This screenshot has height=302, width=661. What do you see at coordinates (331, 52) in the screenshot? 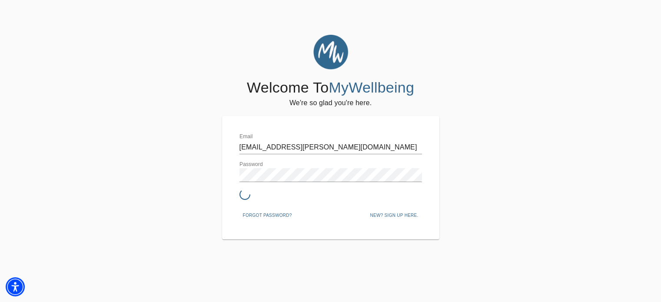
I see `img: MyWellbeing` at bounding box center [331, 52].